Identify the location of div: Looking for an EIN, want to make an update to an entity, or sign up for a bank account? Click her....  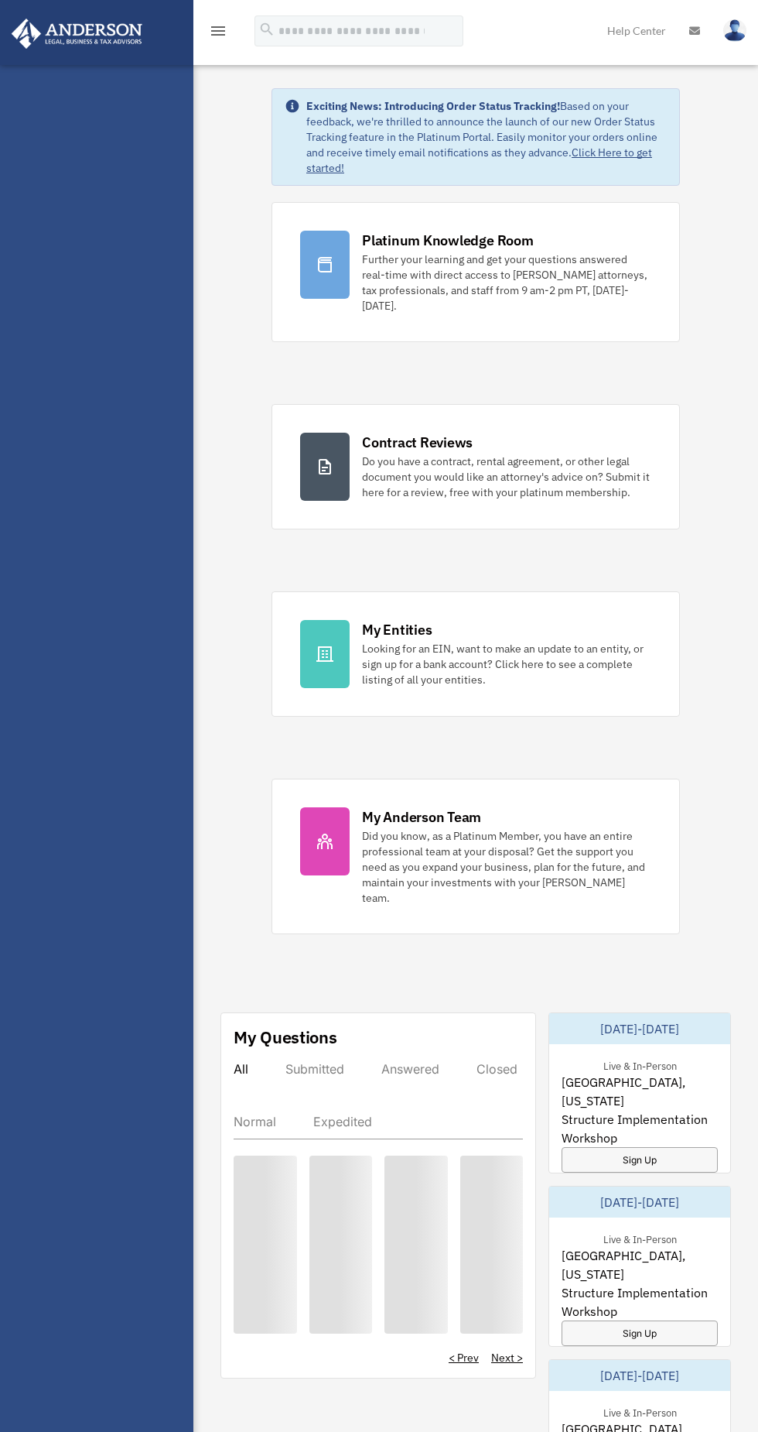
(507, 664).